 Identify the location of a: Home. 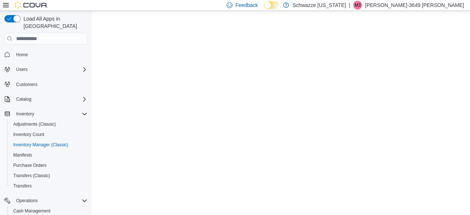
(22, 55).